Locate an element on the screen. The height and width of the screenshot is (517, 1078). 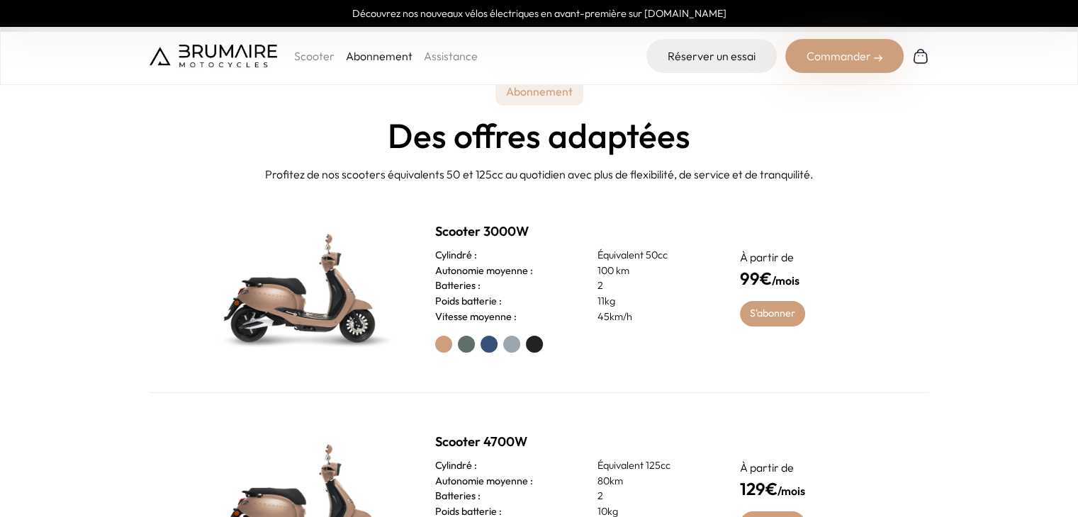
img: Scooter Brumaire vert is located at coordinates (303, 288).